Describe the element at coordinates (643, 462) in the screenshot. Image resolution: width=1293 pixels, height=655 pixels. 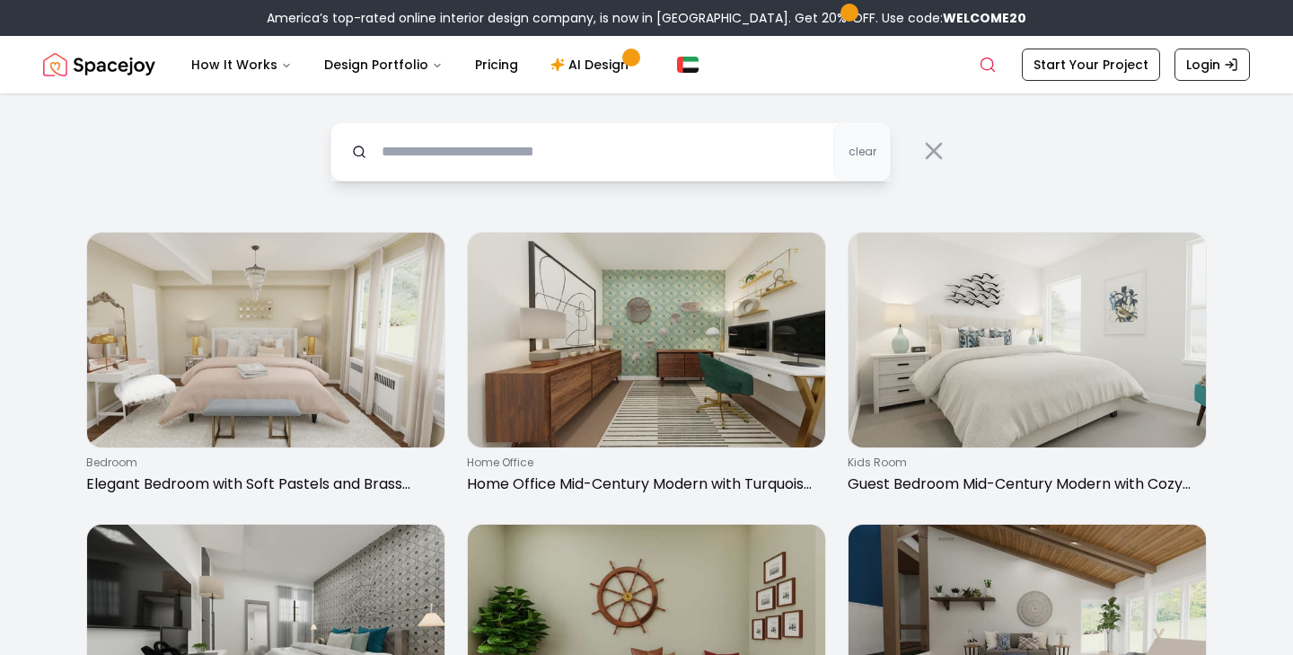
I see `p: home office` at that location.